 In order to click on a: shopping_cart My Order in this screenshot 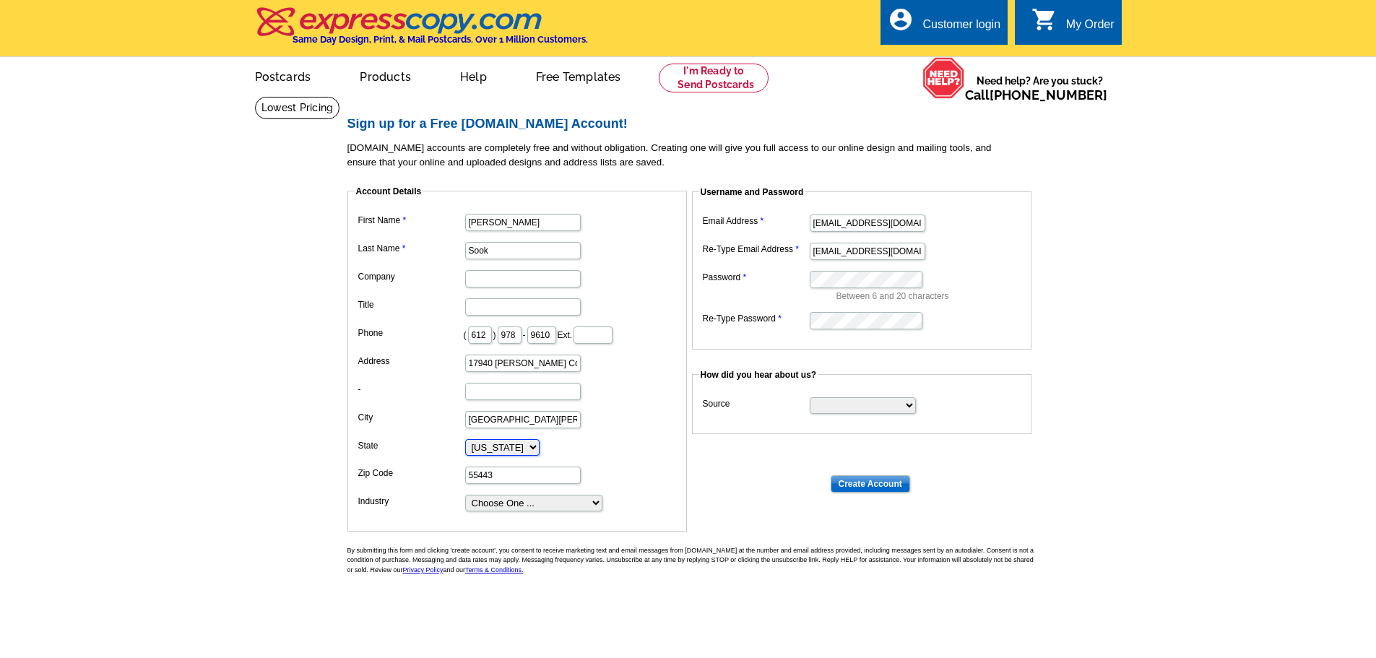, I will do `click(1073, 25)`.